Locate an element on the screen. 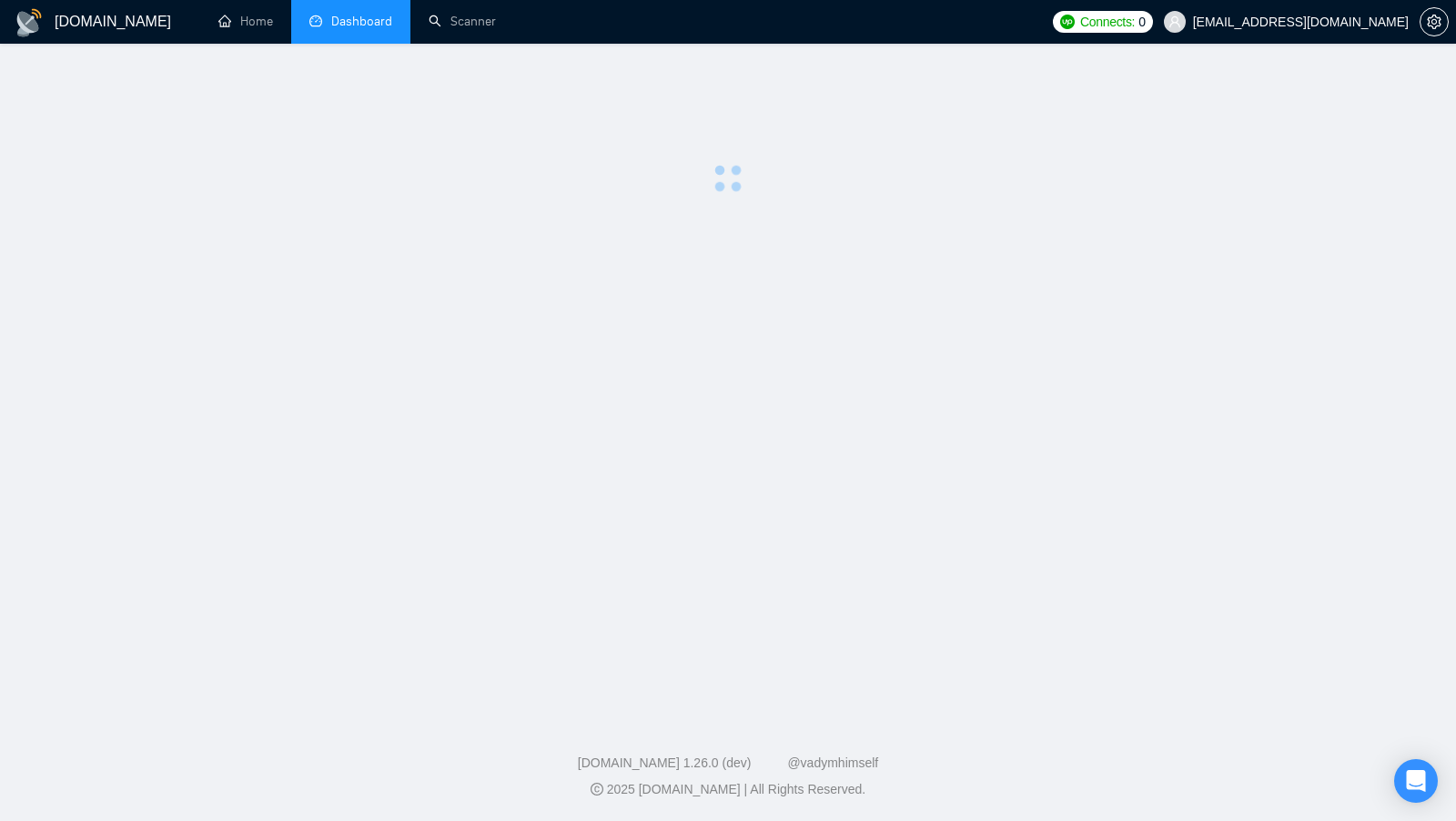 The width and height of the screenshot is (1456, 821). span: dashboard is located at coordinates (316, 21).